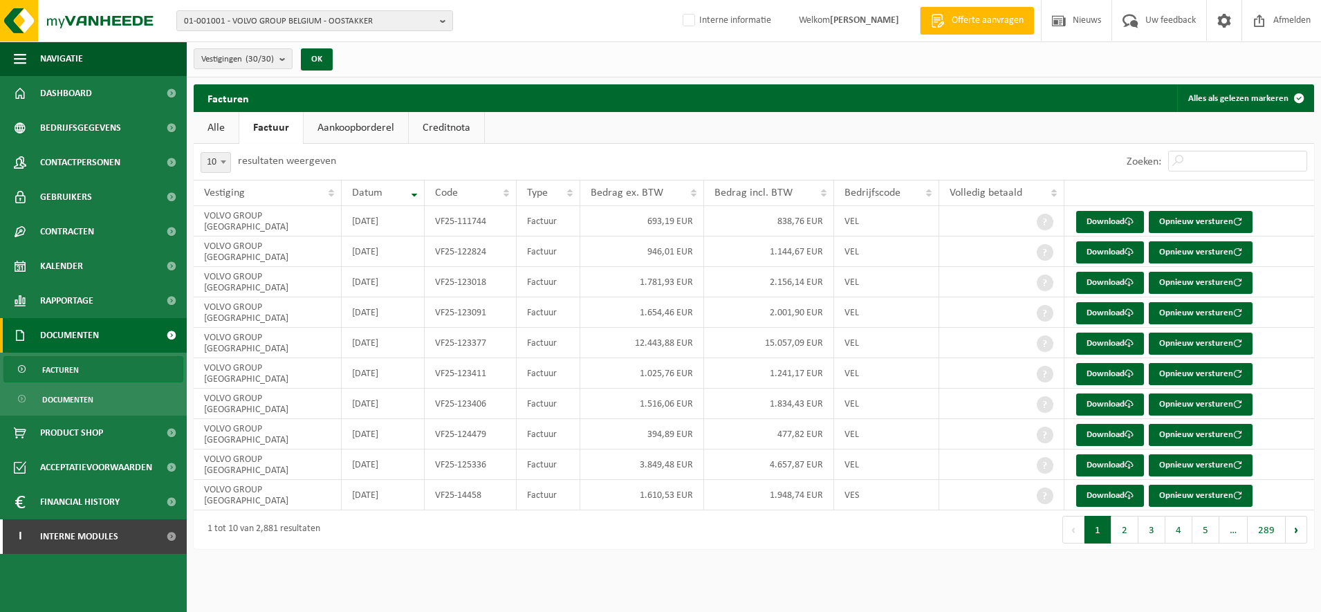  I want to click on a: Aankoopborderel, so click(355, 128).